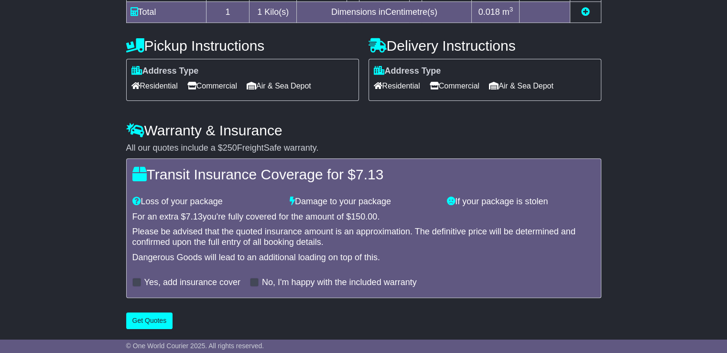 The width and height of the screenshot is (727, 353). Describe the element at coordinates (192, 282) in the screenshot. I see `label: Yes, add insurance cover` at that location.